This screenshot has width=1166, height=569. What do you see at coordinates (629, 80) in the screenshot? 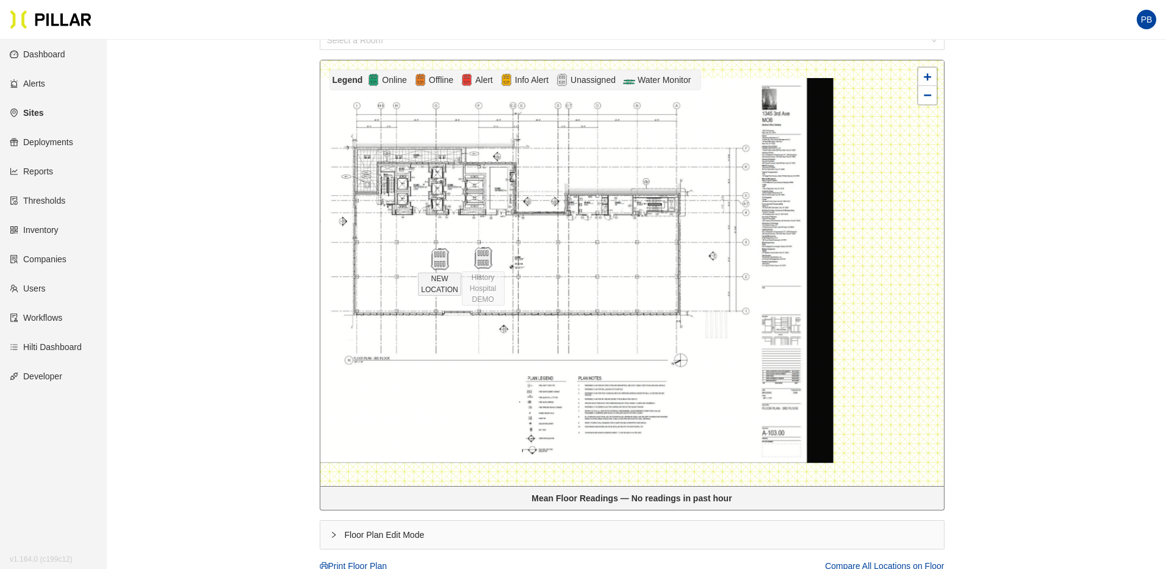
I see `img: Flow-Monitor` at bounding box center [629, 80].